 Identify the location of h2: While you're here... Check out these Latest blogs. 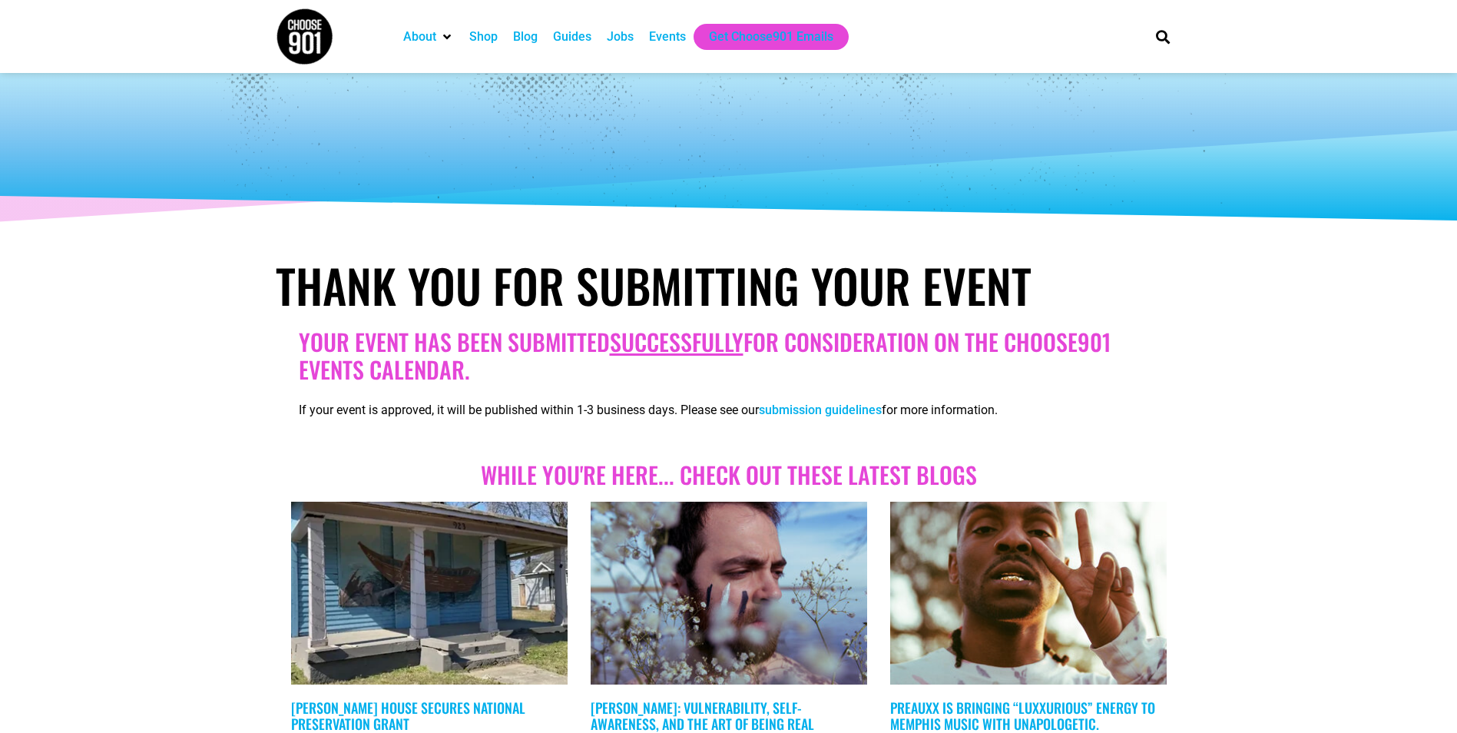
(729, 475).